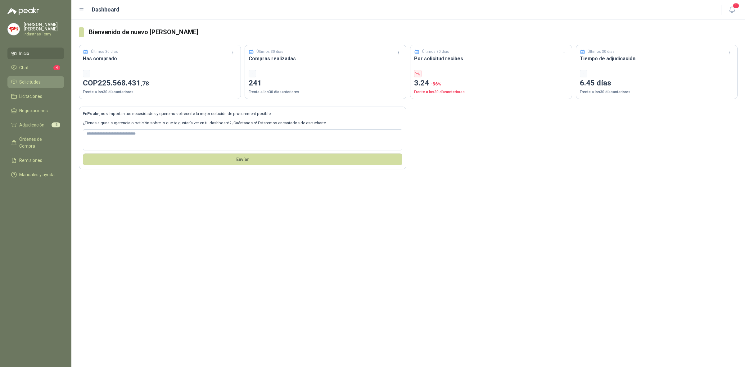 This screenshot has height=367, width=745. What do you see at coordinates (36, 68) in the screenshot?
I see `a: Chat4` at bounding box center [36, 68].